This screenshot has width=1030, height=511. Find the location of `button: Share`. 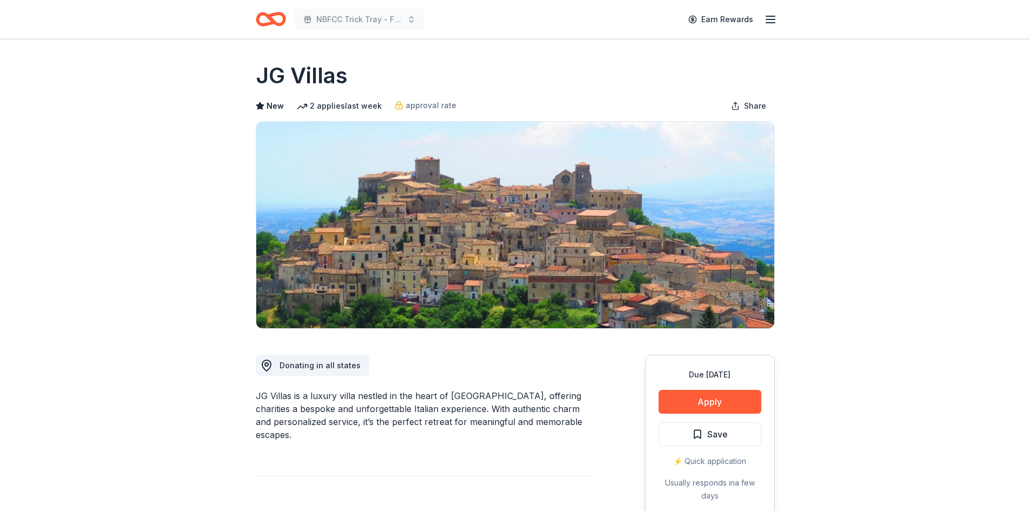

button: Share is located at coordinates (748, 106).